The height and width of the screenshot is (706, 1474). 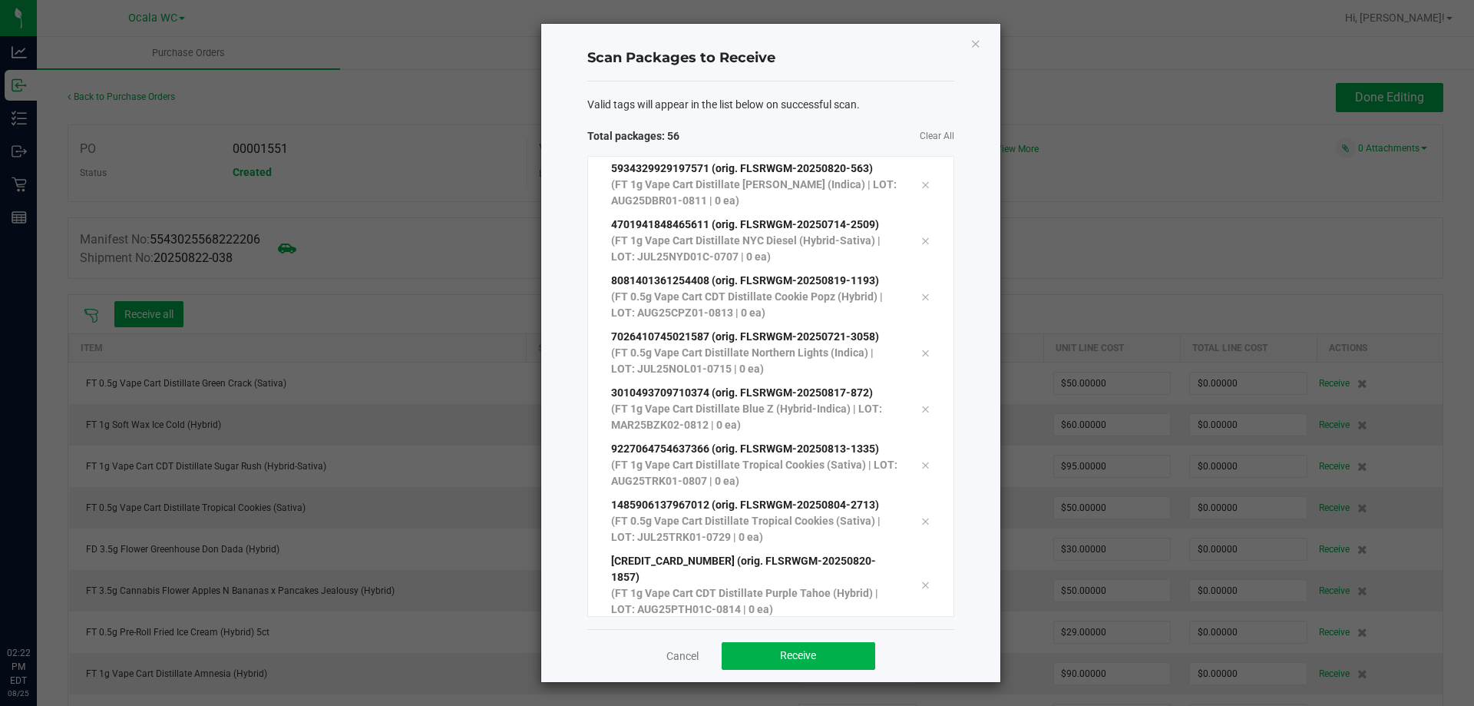 What do you see at coordinates (745, 336) in the screenshot?
I see `span: 7026410745021587 (orig. FLSRWGM-20250721-3058)` at bounding box center [745, 336].